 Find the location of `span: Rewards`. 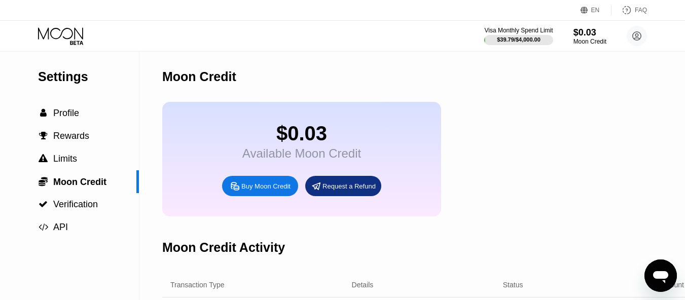

span: Rewards is located at coordinates (71, 136).